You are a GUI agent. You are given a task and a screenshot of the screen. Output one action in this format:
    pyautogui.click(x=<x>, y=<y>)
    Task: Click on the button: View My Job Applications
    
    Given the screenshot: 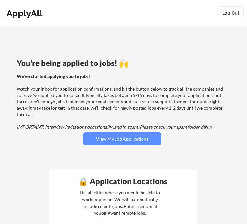 What is the action you would take?
    pyautogui.click(x=122, y=139)
    